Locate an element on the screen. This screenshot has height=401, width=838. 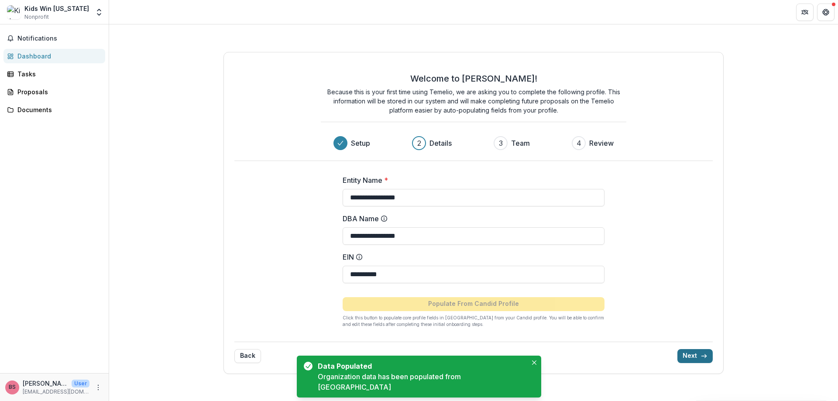
button: Partners is located at coordinates (804, 12).